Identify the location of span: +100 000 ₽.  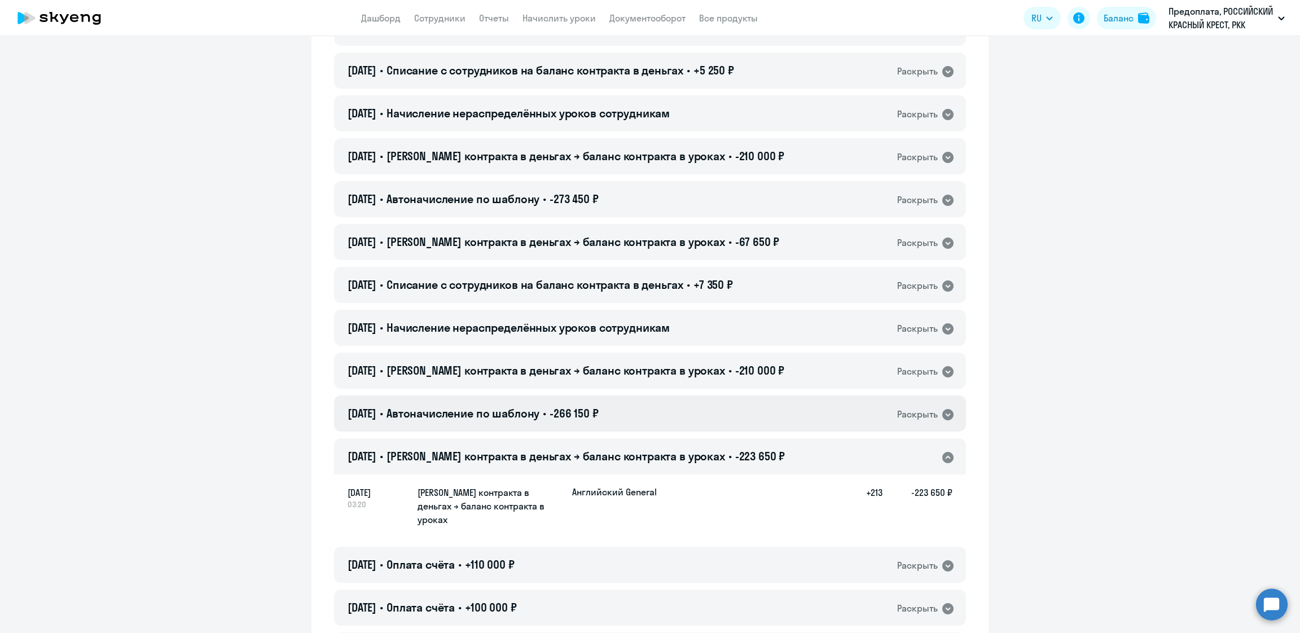
(491, 607).